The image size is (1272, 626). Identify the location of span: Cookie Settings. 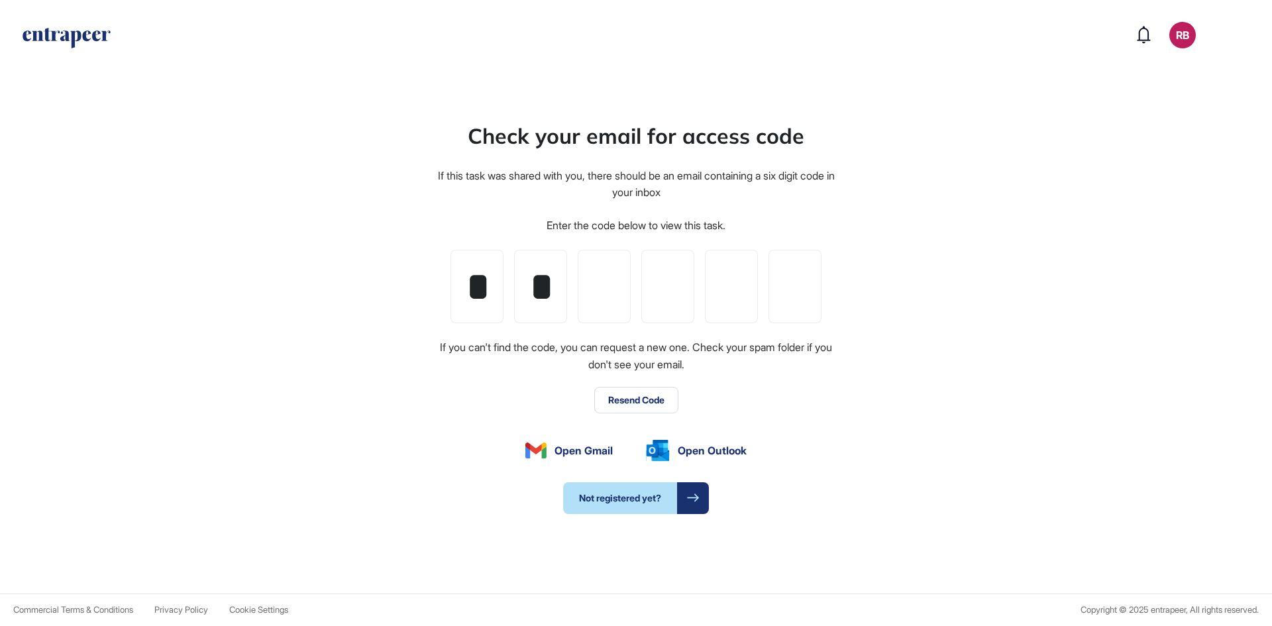
(258, 610).